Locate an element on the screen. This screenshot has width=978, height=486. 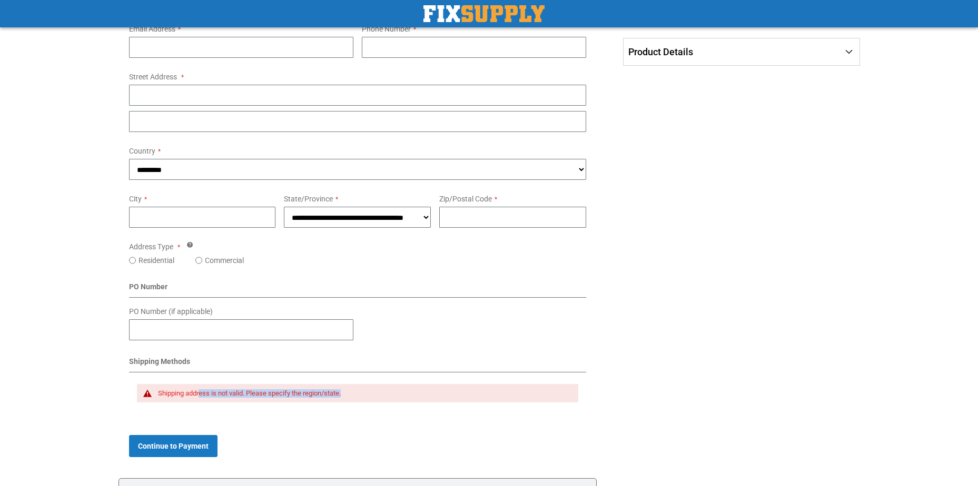
span: PO Number (if applicable) is located at coordinates (171, 312).